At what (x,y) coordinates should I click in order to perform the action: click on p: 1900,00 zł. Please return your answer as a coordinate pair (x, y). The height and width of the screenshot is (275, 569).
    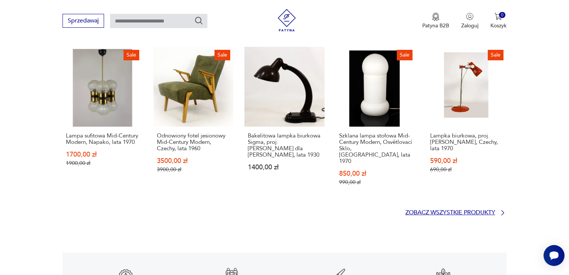
    Looking at the image, I should click on (102, 163).